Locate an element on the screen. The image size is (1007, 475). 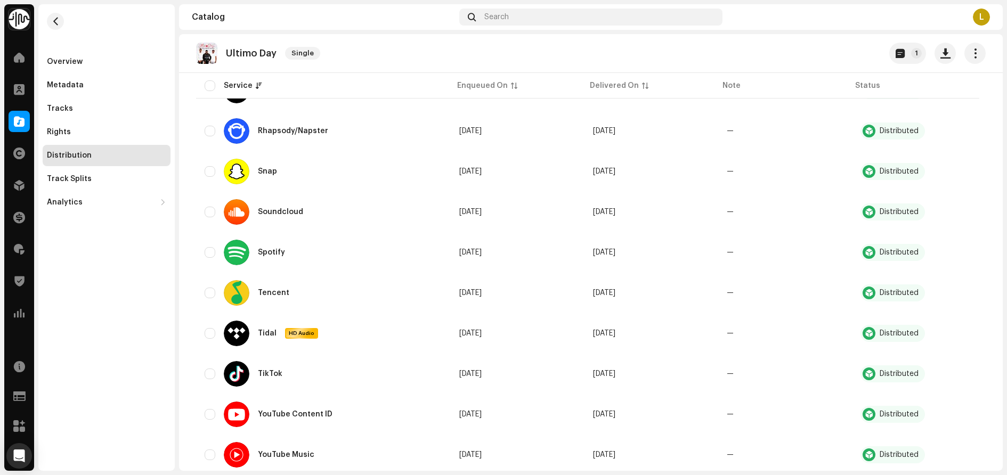
div: Rhapsody/Napster is located at coordinates (293, 131).